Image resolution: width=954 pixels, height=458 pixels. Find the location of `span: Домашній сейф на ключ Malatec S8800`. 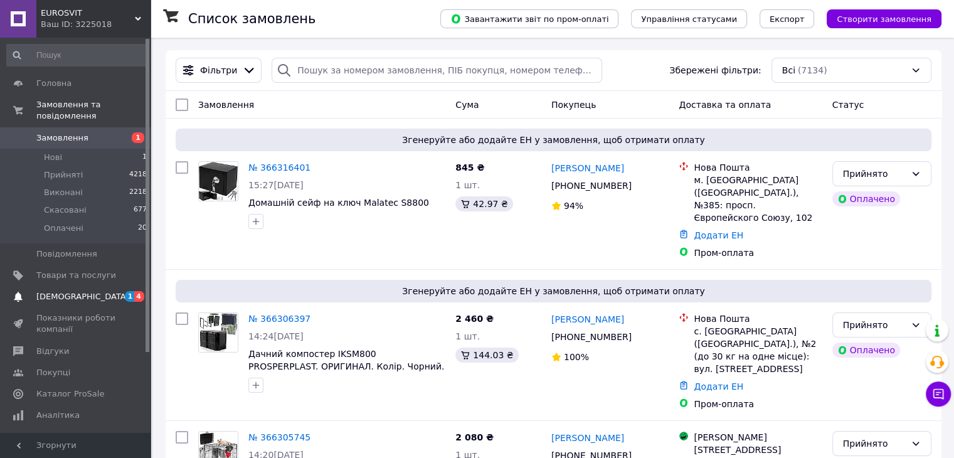

span: Домашній сейф на ключ Malatec S8800 is located at coordinates (339, 203).